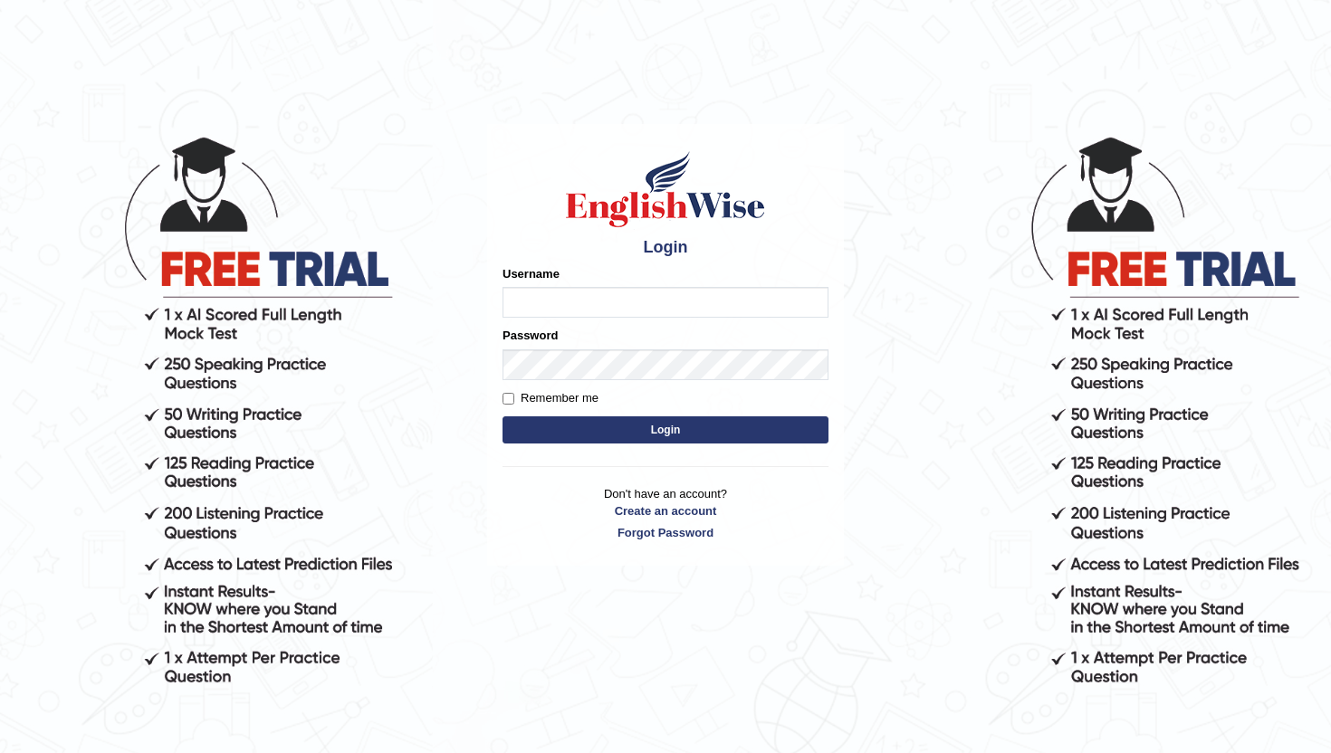 The height and width of the screenshot is (753, 1331). Describe the element at coordinates (665, 189) in the screenshot. I see `img: Logo of English Wise sign in for intelligent practice with AI` at that location.